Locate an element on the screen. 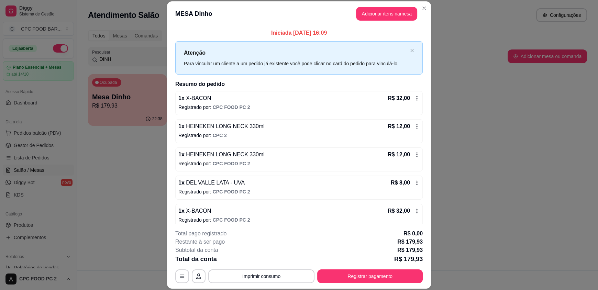 Image resolution: width=598 pixels, height=290 pixels. button: Registrar pagamento is located at coordinates (370, 277).